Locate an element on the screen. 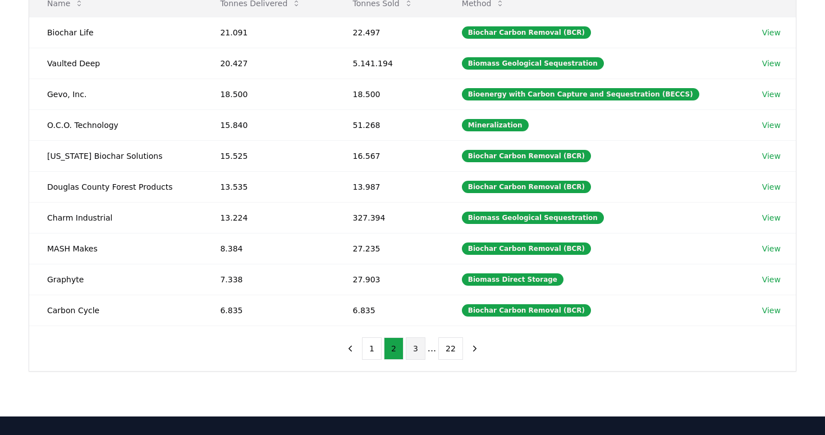 The image size is (825, 435). td: Douglas County Forest Products is located at coordinates (116, 186).